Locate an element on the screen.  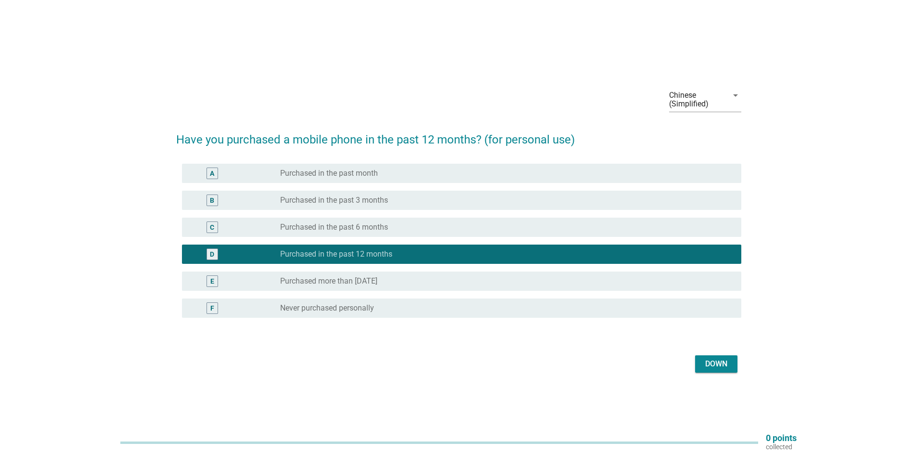
button: Down is located at coordinates (716, 364).